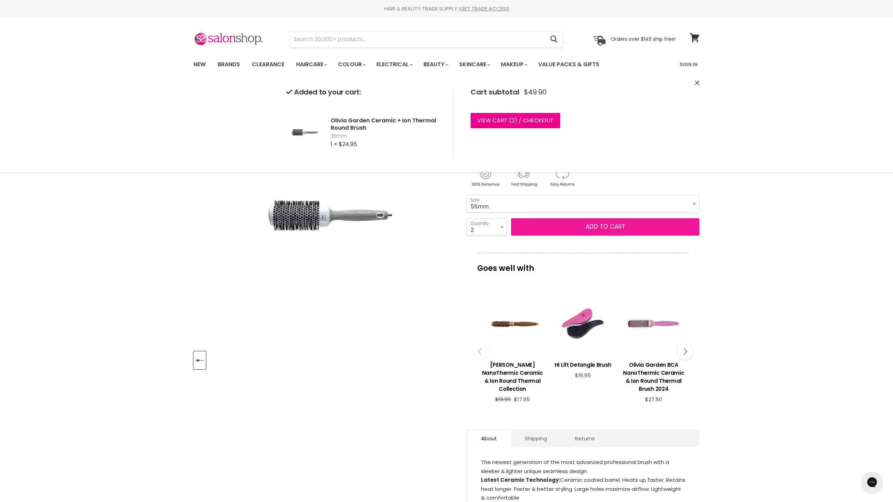 The width and height of the screenshot is (893, 502). Describe the element at coordinates (199, 360) in the screenshot. I see `button: Olivia Garden Ceramic + Ion Thermal Round Brush` at that location.